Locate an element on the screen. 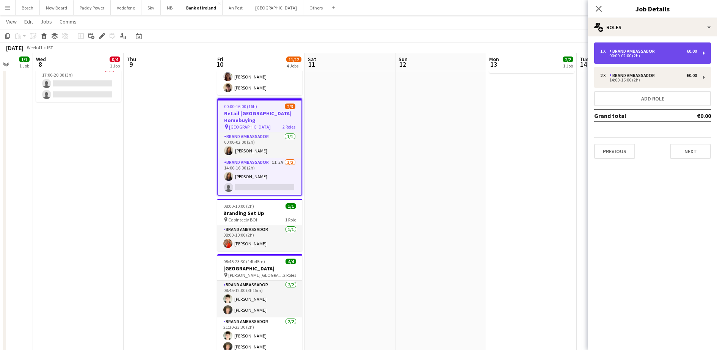 The width and height of the screenshot is (717, 350). span: Wed is located at coordinates (41, 59).